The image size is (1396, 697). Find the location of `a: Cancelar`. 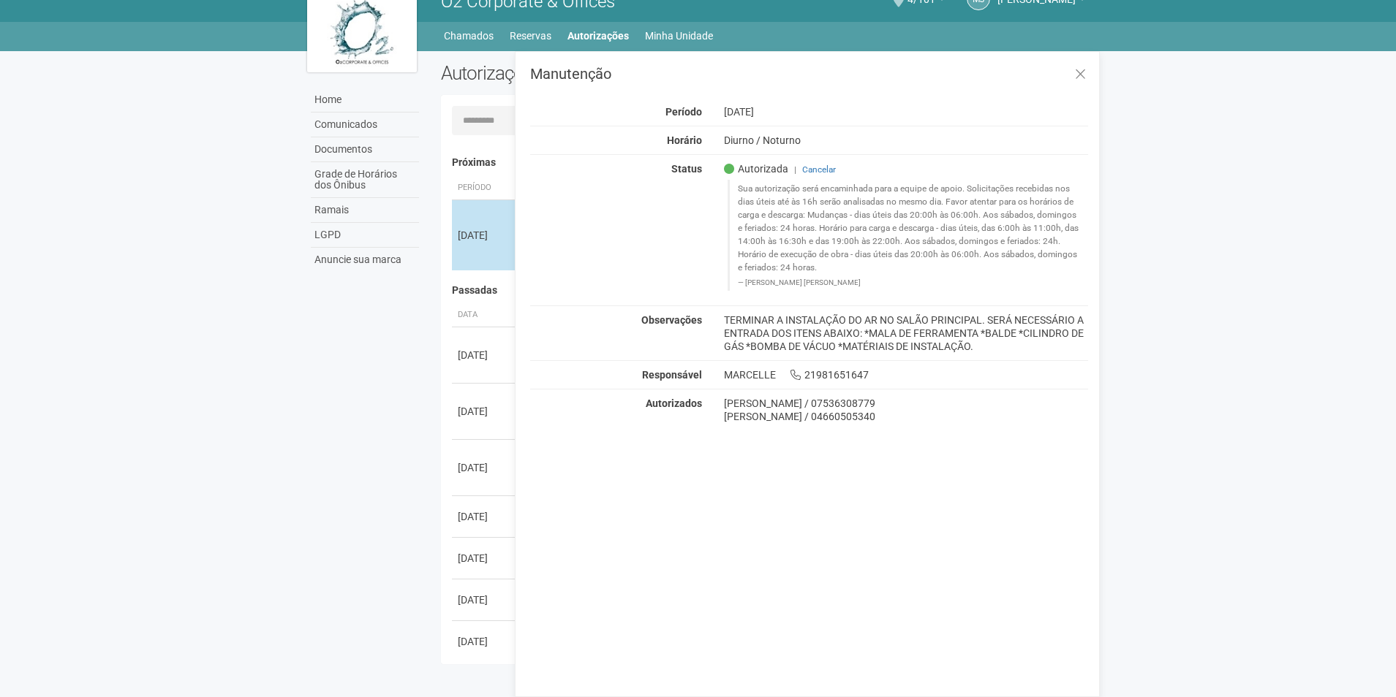

a: Cancelar is located at coordinates (819, 170).